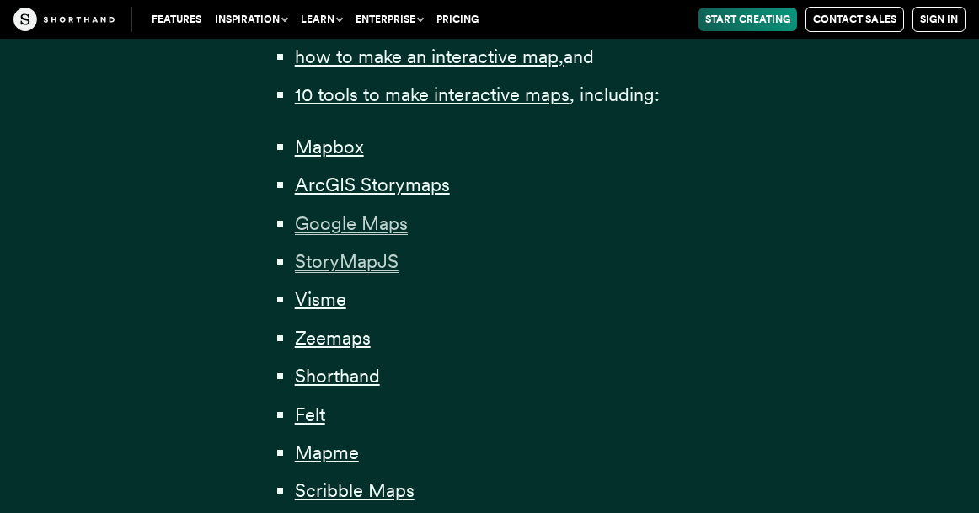 Image resolution: width=979 pixels, height=513 pixels. What do you see at coordinates (614, 94) in the screenshot?
I see `span: , including:` at bounding box center [614, 94].